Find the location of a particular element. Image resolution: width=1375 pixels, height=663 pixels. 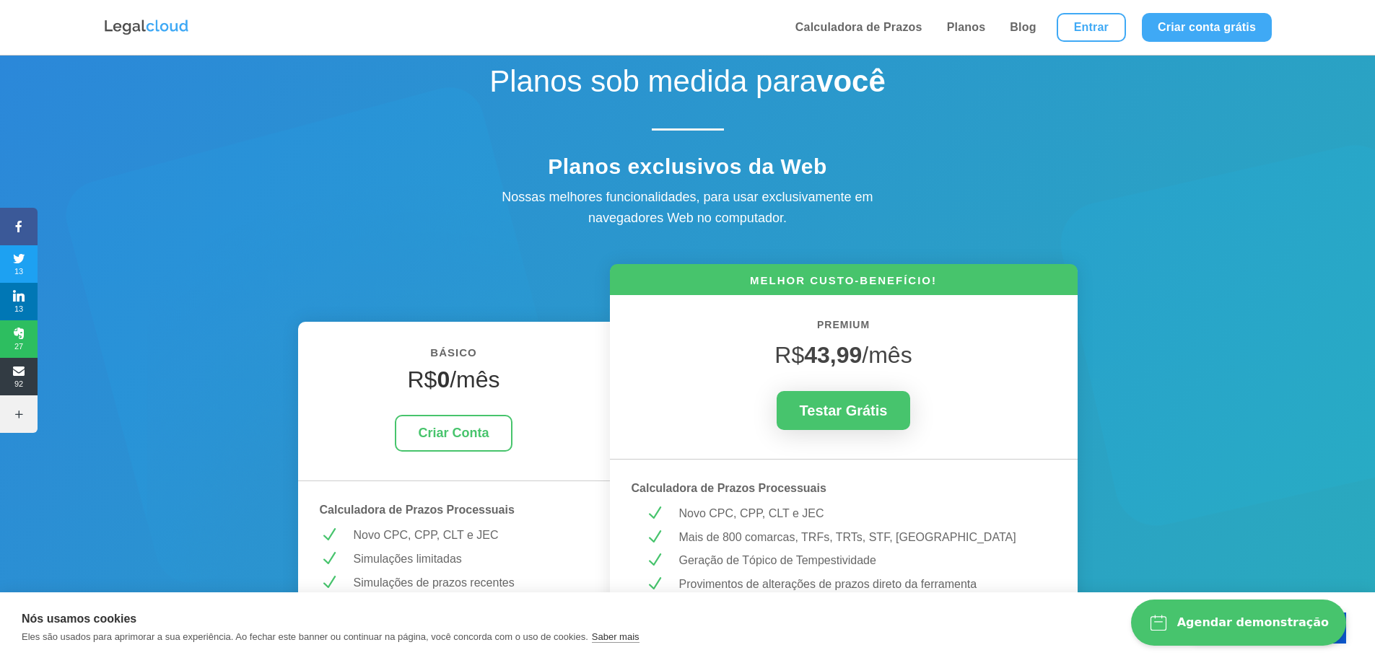

p: Eles são usados para aprimorar a sua experiência. Ao fechar este banner ou continuar na página, v... is located at coordinates (305, 636).